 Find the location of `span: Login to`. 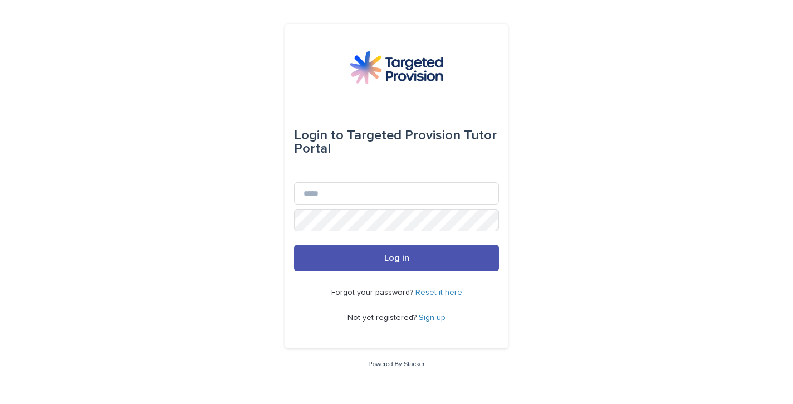

span: Login to is located at coordinates (319, 135).